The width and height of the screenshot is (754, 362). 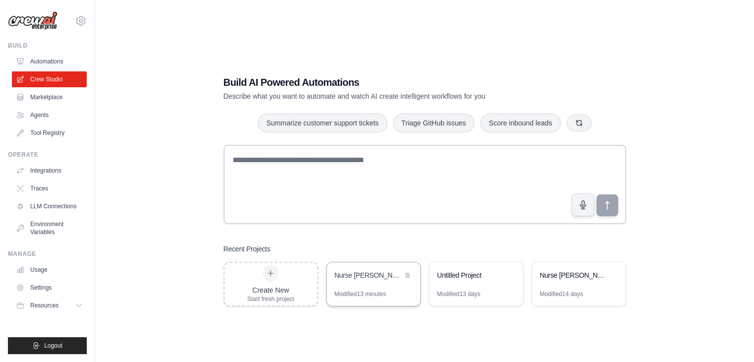 What do you see at coordinates (49, 97) in the screenshot?
I see `a: Marketplace` at bounding box center [49, 97].